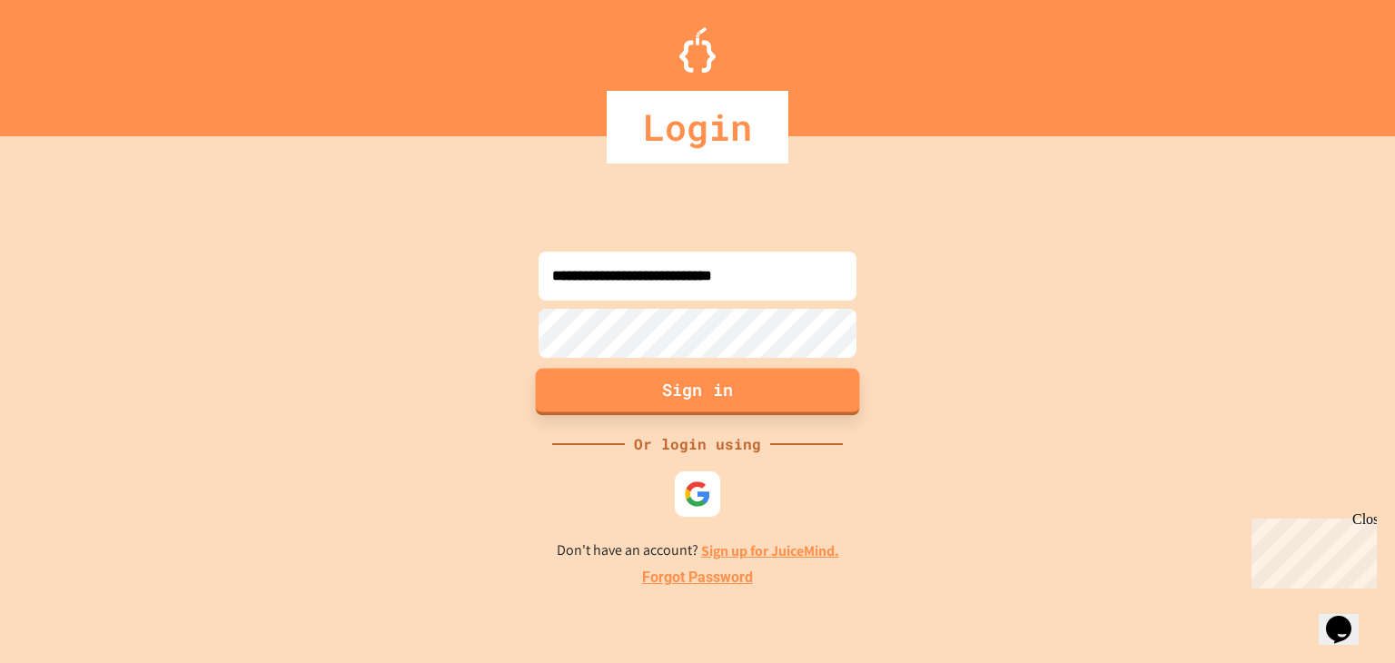 The height and width of the screenshot is (663, 1395). Describe the element at coordinates (698, 551) in the screenshot. I see `p: Don't have an account?` at that location.